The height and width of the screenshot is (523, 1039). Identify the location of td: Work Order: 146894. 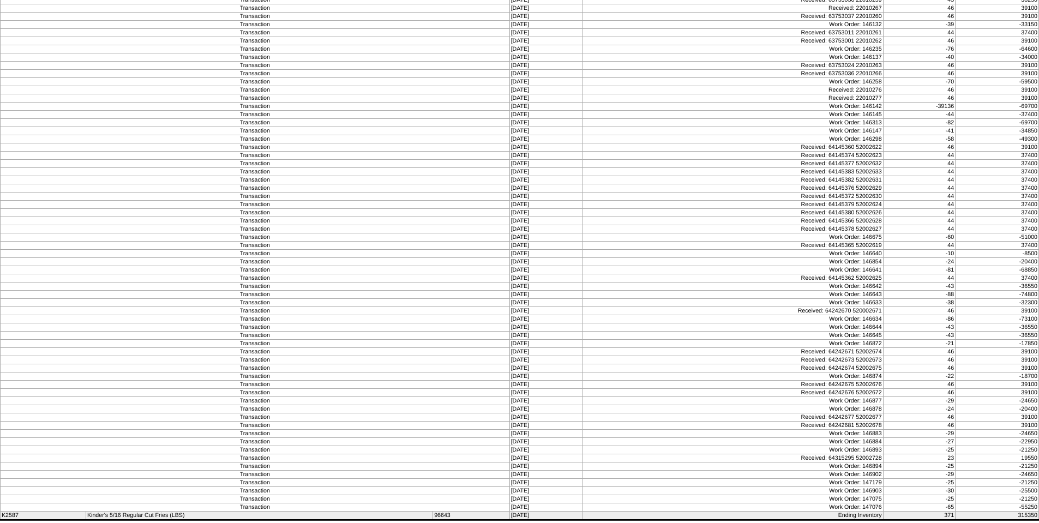
(733, 466).